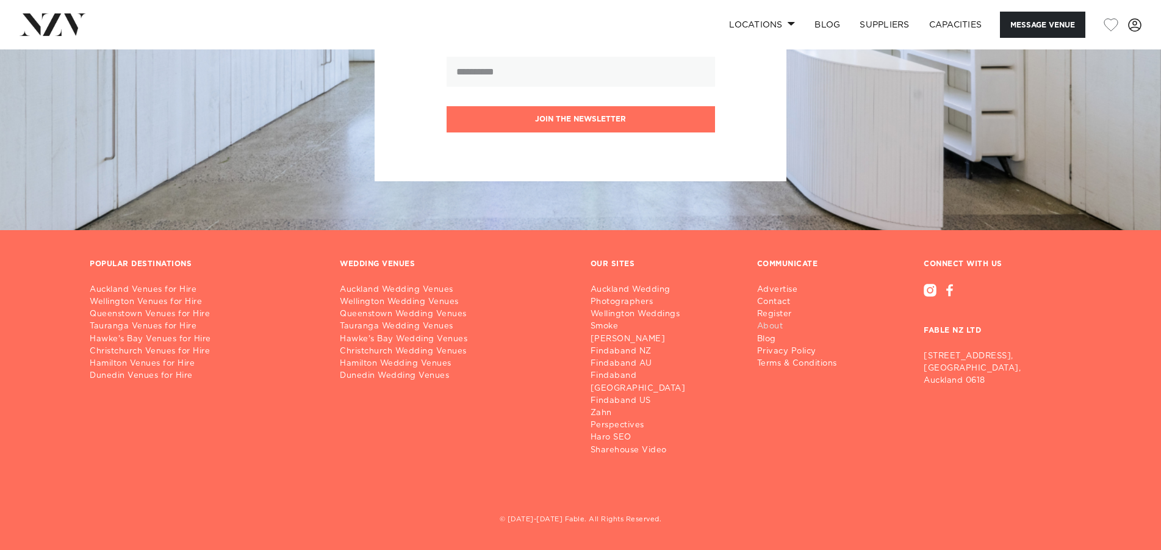 The width and height of the screenshot is (1161, 550). Describe the element at coordinates (664, 364) in the screenshot. I see `a: Findaband AU` at that location.